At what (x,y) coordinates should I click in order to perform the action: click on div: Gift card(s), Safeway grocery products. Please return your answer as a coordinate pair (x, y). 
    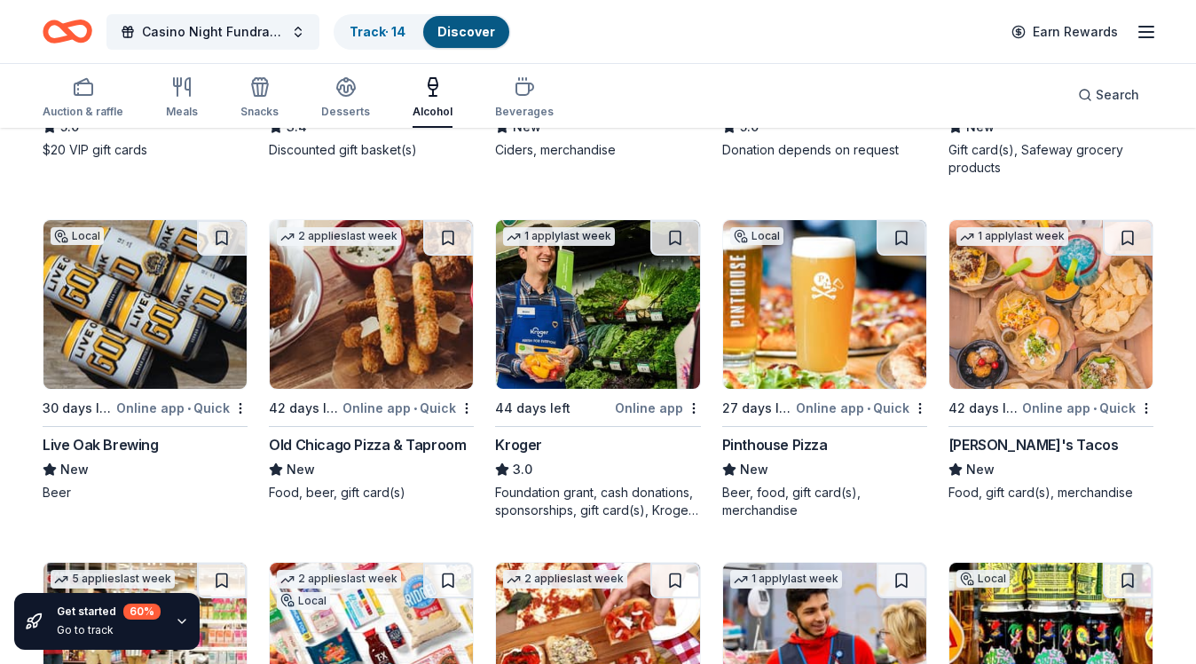
    Looking at the image, I should click on (1051, 159).